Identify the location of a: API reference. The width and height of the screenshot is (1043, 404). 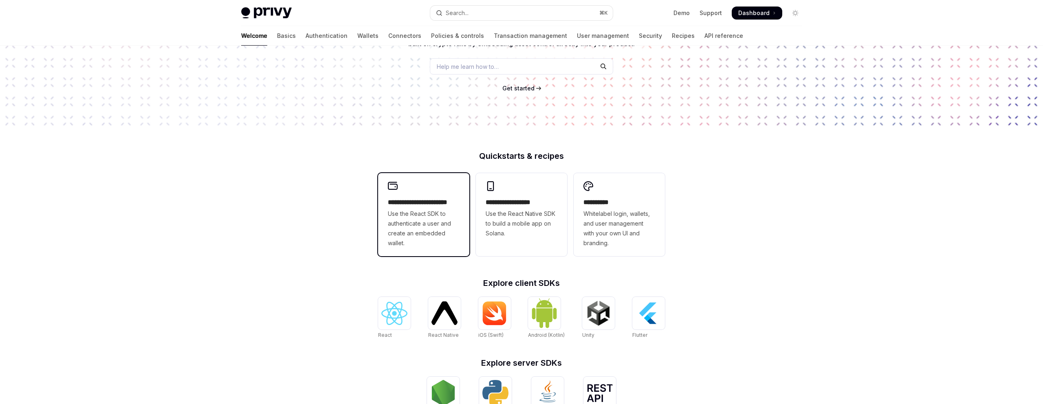
(723, 36).